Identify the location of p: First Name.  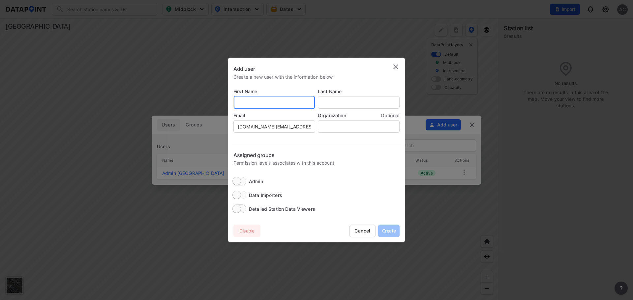
(274, 92).